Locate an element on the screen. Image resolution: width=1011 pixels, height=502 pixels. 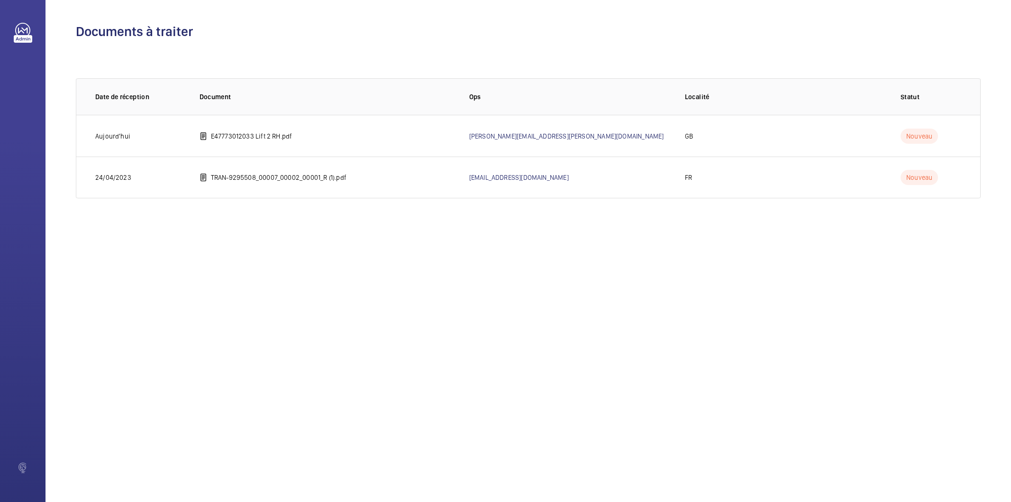
p: GB is located at coordinates (689, 136).